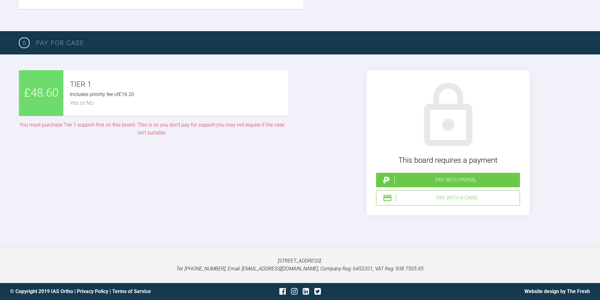 The width and height of the screenshot is (600, 300). What do you see at coordinates (448, 116) in the screenshot?
I see `img: lock.6dc949b6.svg` at bounding box center [448, 116].